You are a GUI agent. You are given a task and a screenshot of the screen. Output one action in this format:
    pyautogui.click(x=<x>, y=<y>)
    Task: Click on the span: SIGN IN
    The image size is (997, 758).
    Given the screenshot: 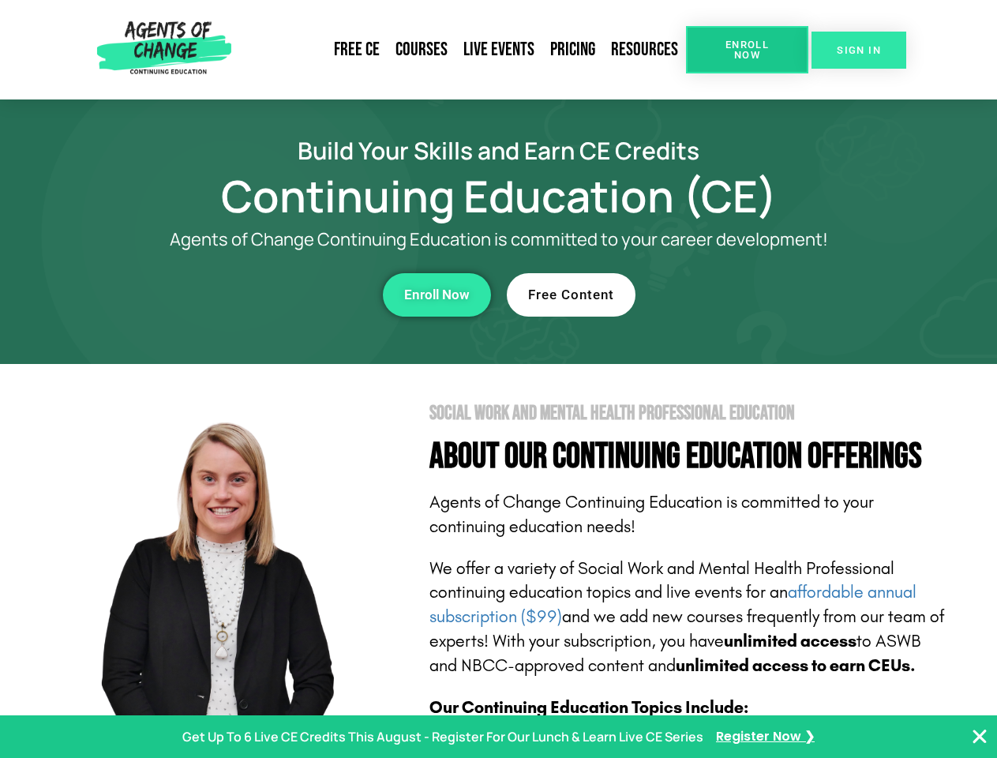 What is the action you would take?
    pyautogui.click(x=859, y=50)
    